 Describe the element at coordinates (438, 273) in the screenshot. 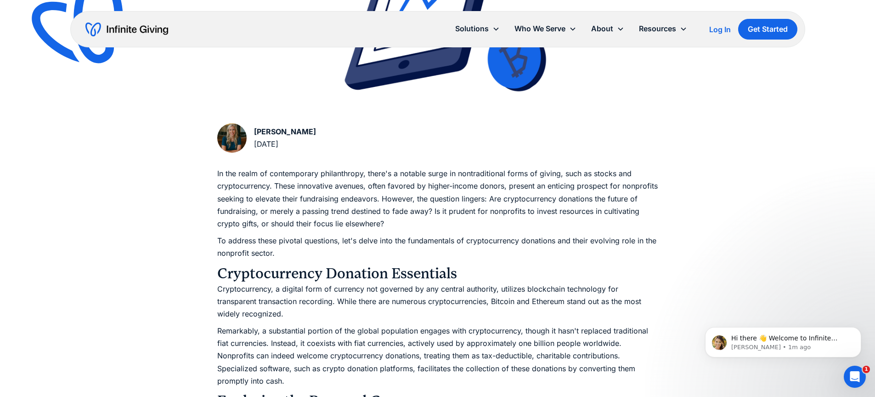

I see `h3: Cryptocurrency Donation Essentials` at that location.